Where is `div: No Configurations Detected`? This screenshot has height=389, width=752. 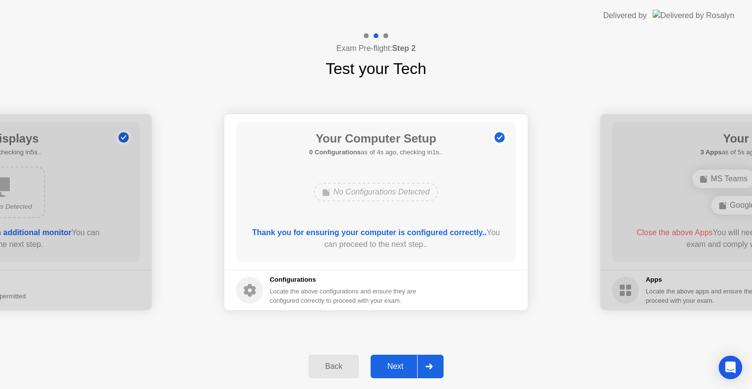
div: No Configurations Detected is located at coordinates (376, 192).